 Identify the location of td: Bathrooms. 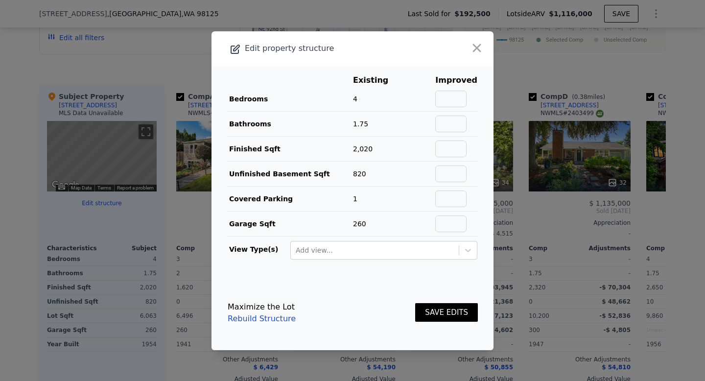
(290, 123).